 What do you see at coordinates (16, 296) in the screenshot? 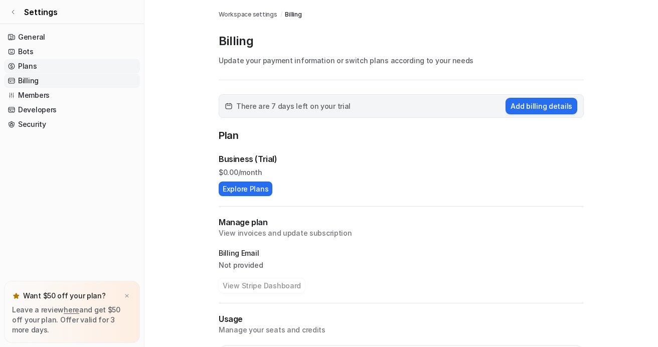
I see `img: star` at bounding box center [16, 296].